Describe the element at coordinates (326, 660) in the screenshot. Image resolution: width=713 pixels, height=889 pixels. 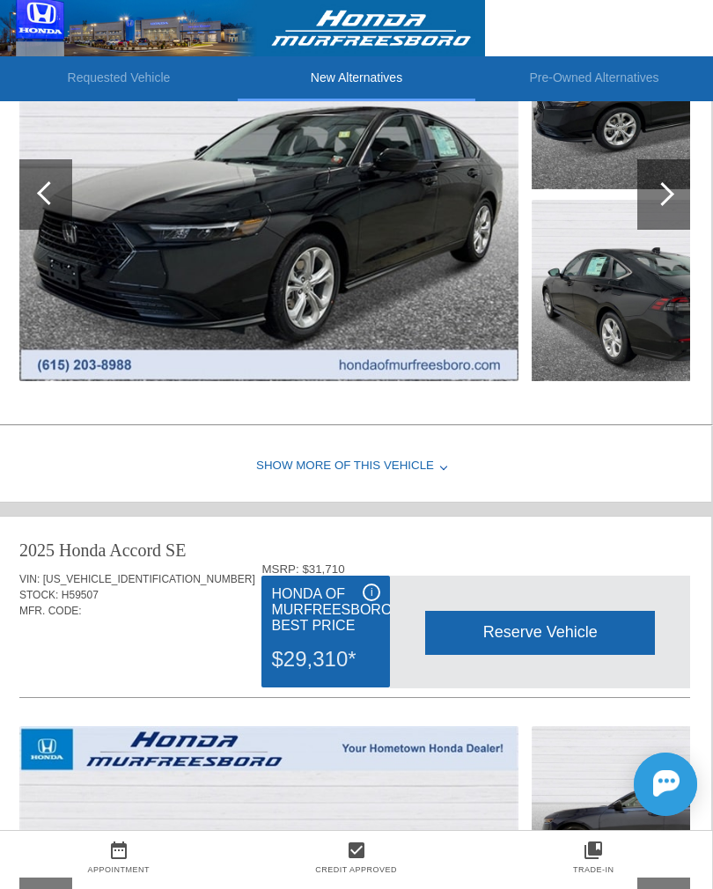
I see `div: $29,310*` at that location.